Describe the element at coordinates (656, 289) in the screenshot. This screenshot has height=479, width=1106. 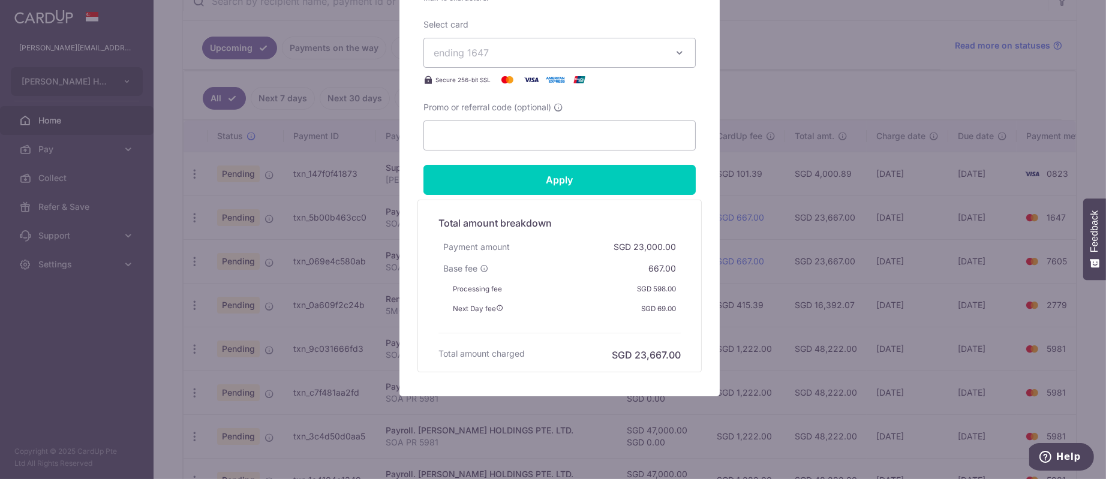
I see `div: SGD 598.00` at that location.